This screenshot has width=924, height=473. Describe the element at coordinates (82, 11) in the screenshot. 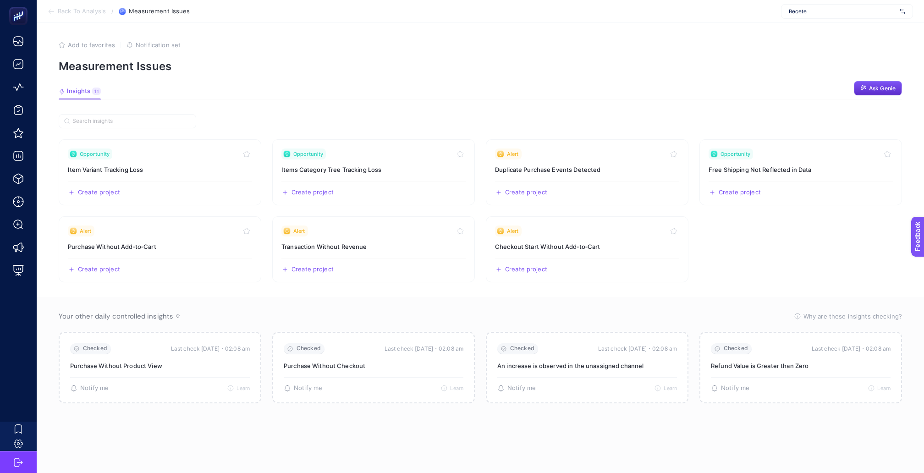

I see `span: Back To Analysis` at that location.